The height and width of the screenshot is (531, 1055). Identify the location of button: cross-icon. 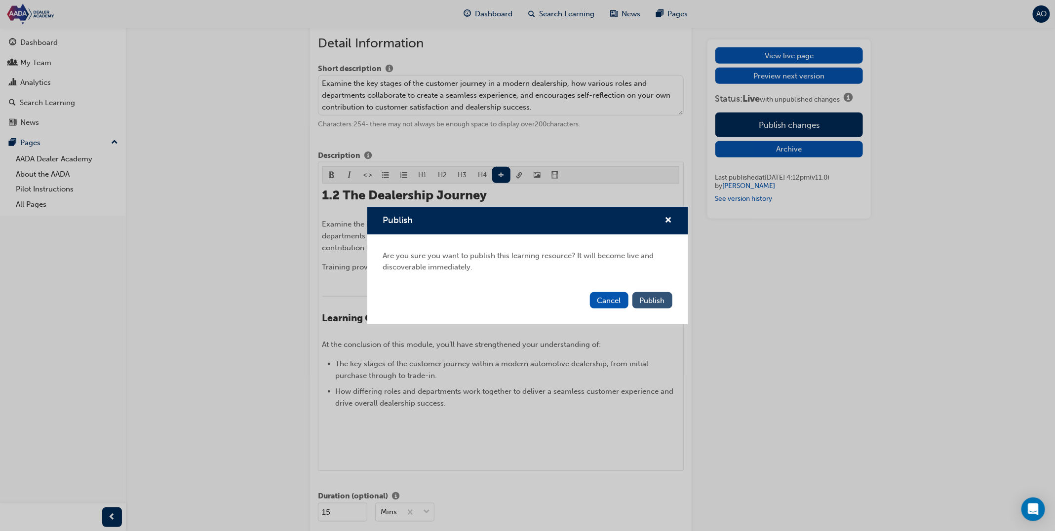
(669, 221).